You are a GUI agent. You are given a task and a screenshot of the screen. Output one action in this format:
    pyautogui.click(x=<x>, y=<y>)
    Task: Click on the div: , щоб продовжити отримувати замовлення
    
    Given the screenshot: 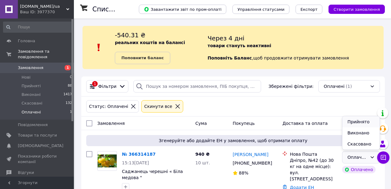 What is the action you would take?
    pyautogui.click(x=296, y=47)
    